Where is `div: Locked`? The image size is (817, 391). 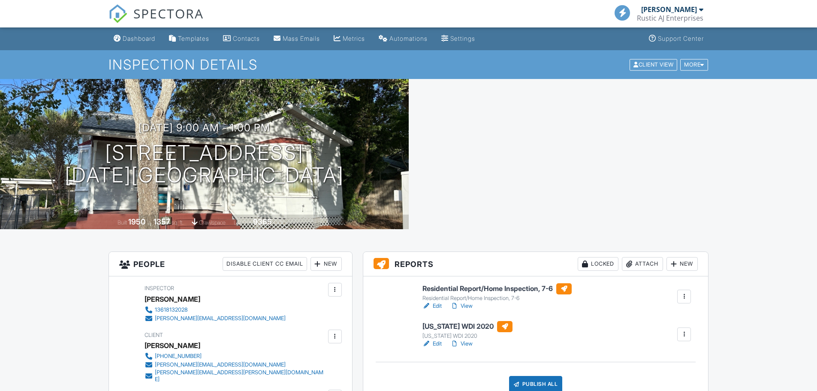
div: Locked is located at coordinates (598, 264).